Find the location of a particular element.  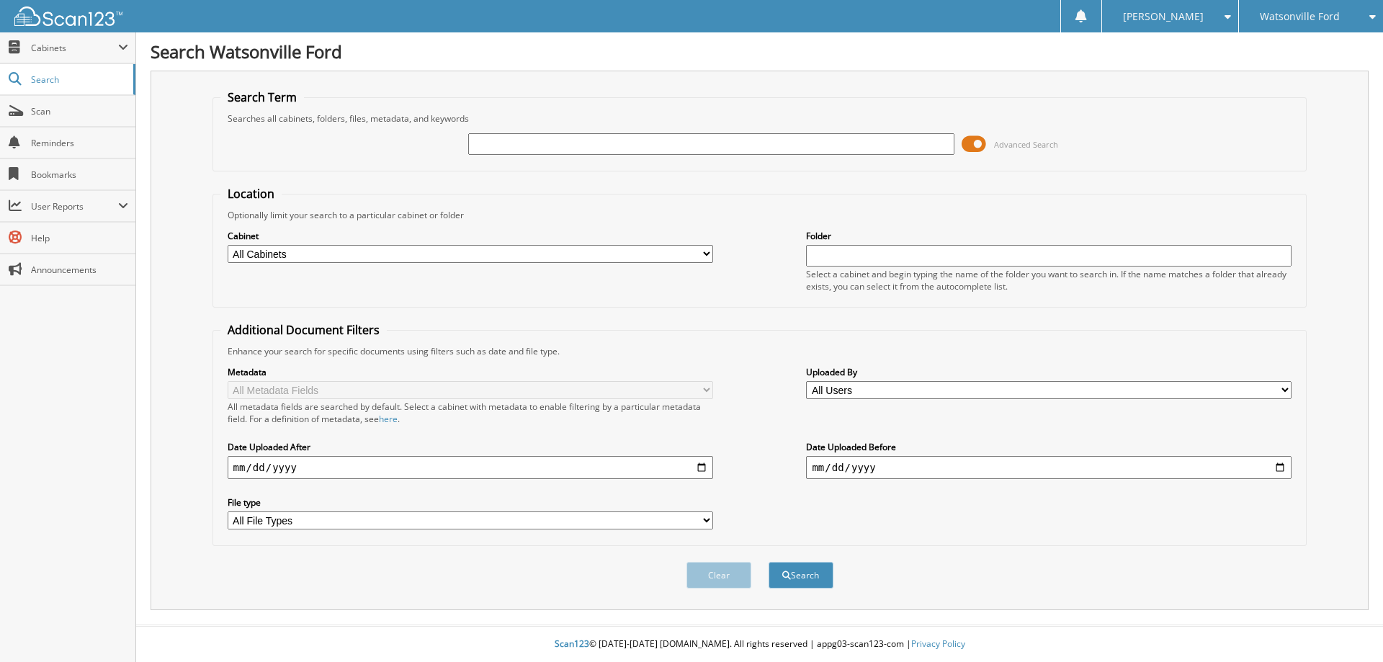

span: Advanced Search is located at coordinates (1026, 144).